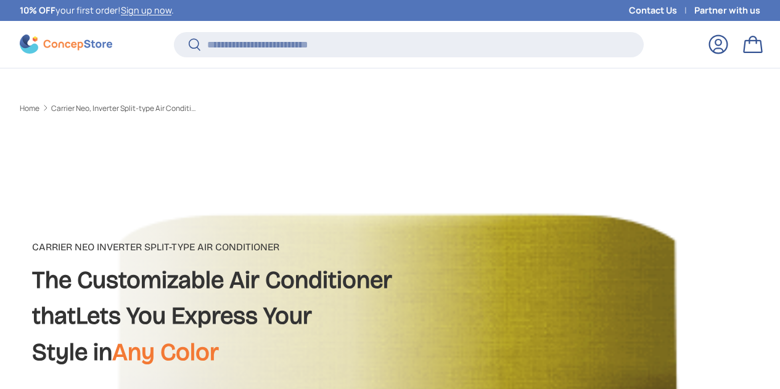 The image size is (780, 389). Describe the element at coordinates (212, 280) in the screenshot. I see `strong: The Customizable Air Conditioner` at that location.